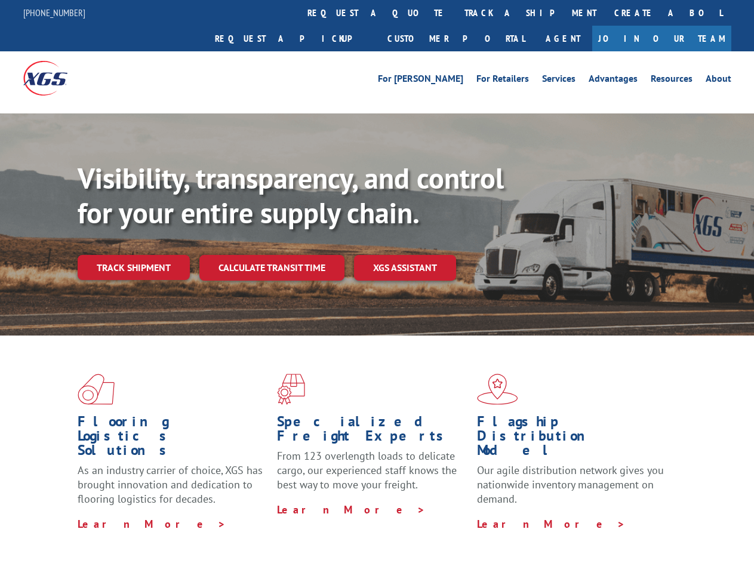 This screenshot has width=754, height=563. What do you see at coordinates (671, 81) in the screenshot?
I see `a: Resources` at bounding box center [671, 81].